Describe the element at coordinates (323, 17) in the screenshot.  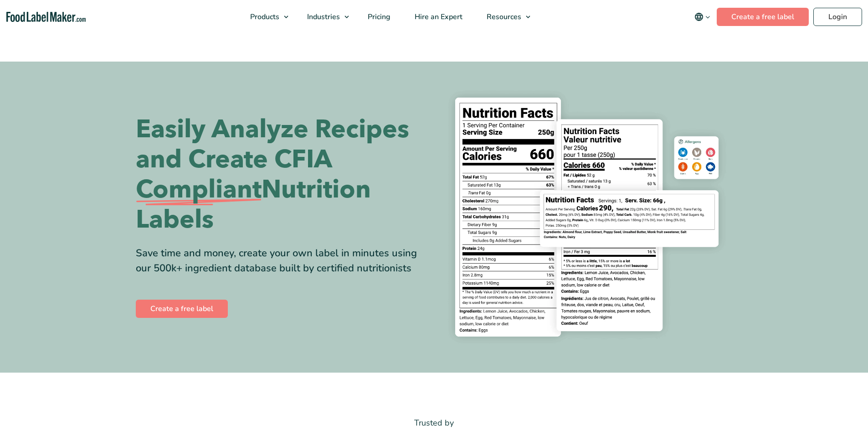
I see `span: Industries` at that location.